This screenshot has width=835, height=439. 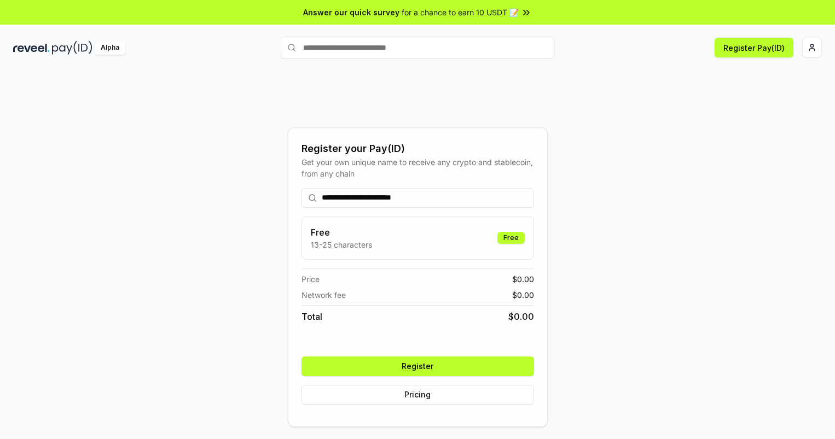 I want to click on p: 13-25 characters, so click(x=341, y=244).